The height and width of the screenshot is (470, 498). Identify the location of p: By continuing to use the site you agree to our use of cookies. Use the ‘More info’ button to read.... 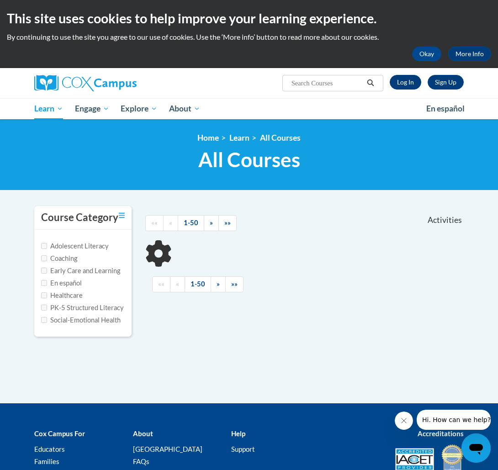
(249, 37).